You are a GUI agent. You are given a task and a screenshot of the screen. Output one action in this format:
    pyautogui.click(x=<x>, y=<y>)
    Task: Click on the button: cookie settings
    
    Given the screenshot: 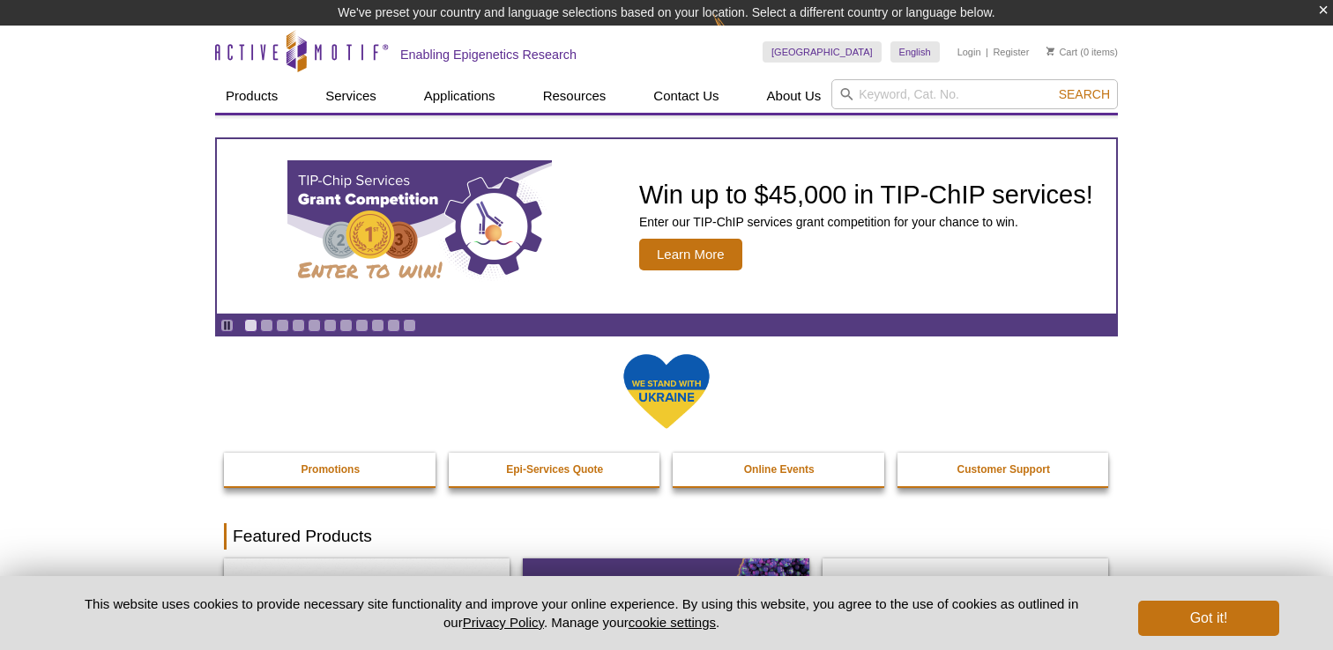 What is the action you would take?
    pyautogui.click(x=672, y=622)
    